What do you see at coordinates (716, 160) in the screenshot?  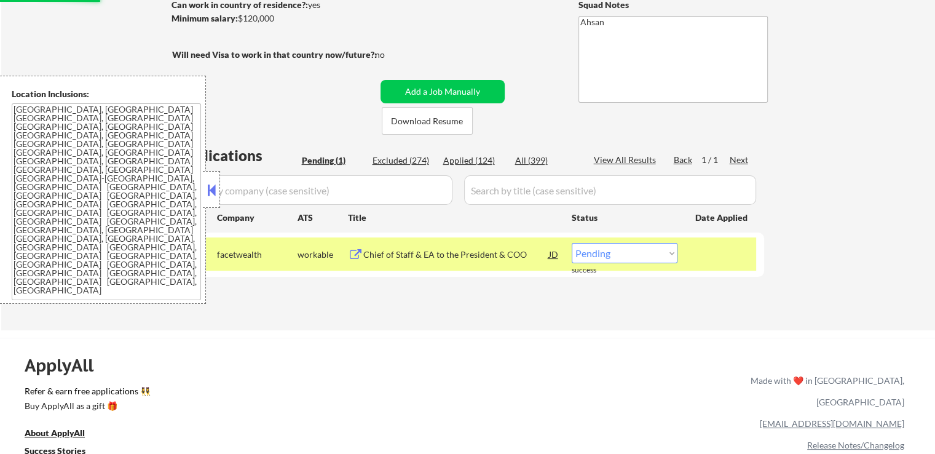 I see `div: 1 / 1` at bounding box center [716, 160].